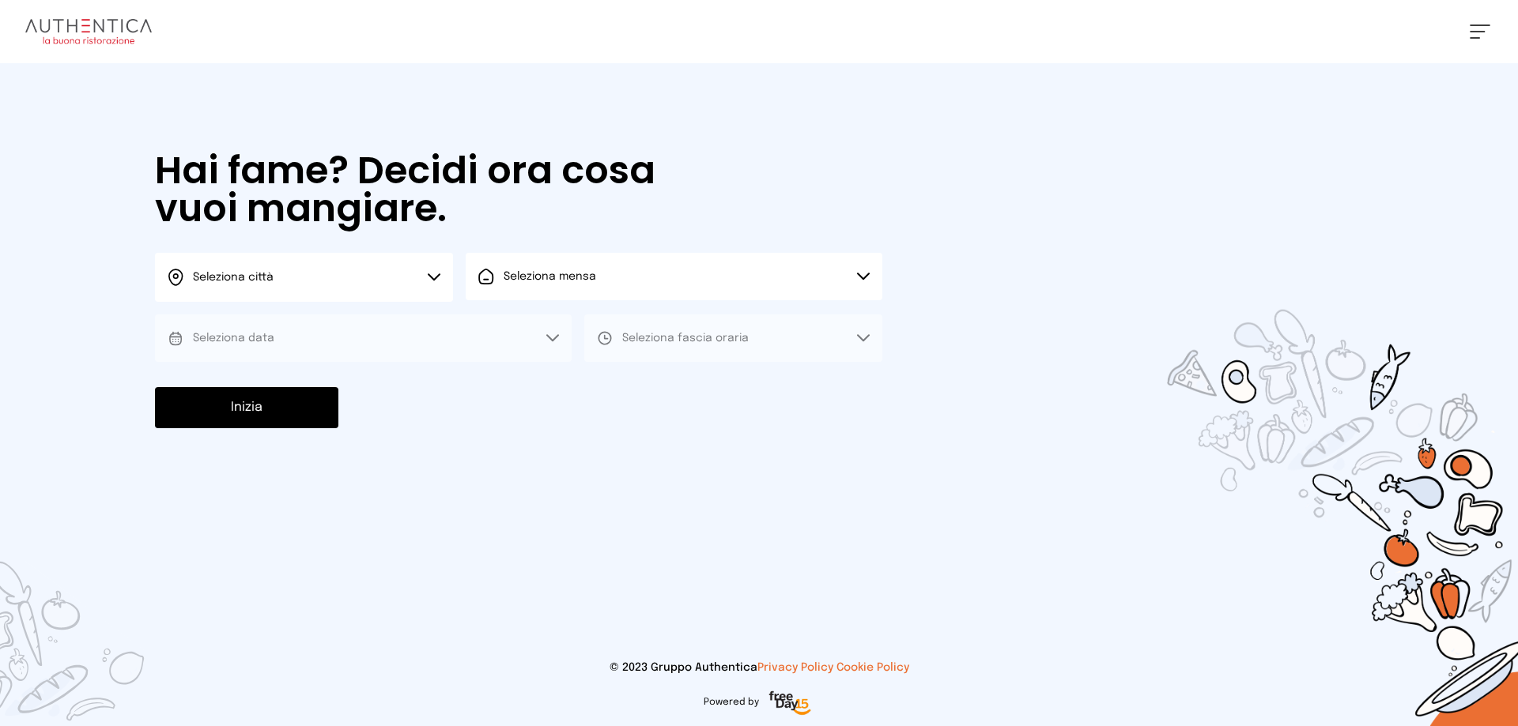  What do you see at coordinates (89, 32) in the screenshot?
I see `img: logo.8f33a47.png` at bounding box center [89, 32].